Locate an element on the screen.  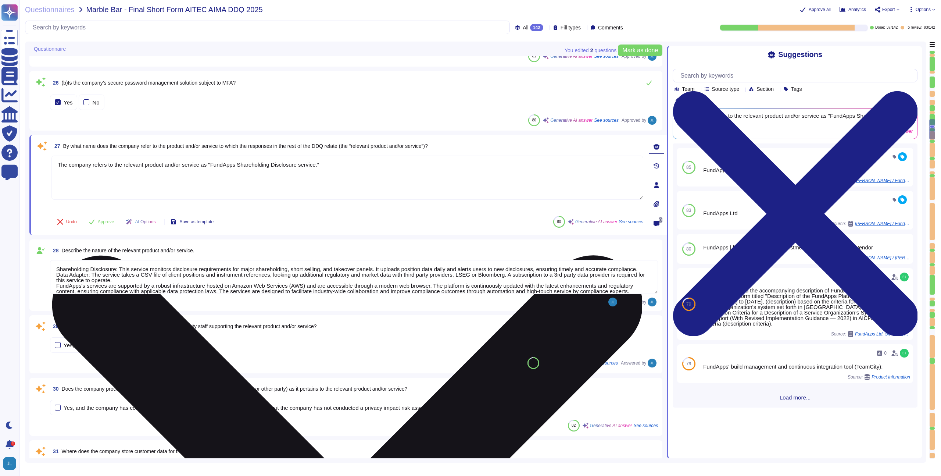
span: 30 is located at coordinates (54, 388).